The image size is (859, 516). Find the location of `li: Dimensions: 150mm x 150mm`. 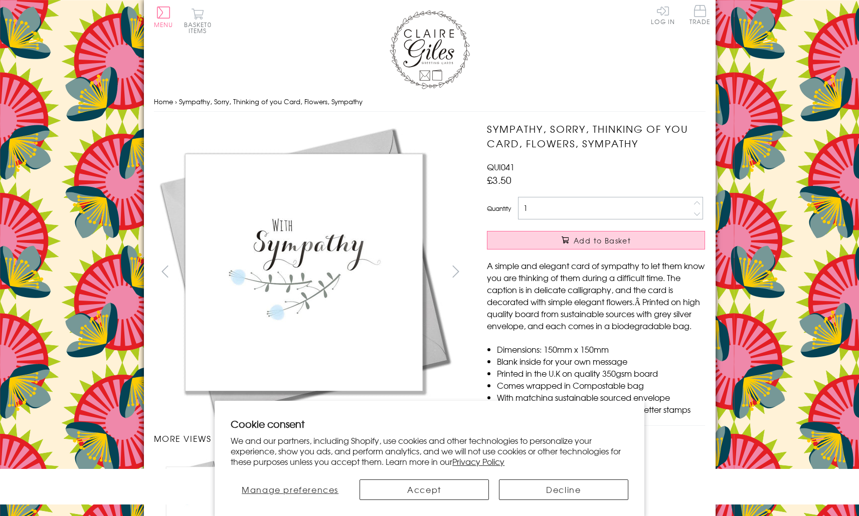

li: Dimensions: 150mm x 150mm is located at coordinates (601, 349).